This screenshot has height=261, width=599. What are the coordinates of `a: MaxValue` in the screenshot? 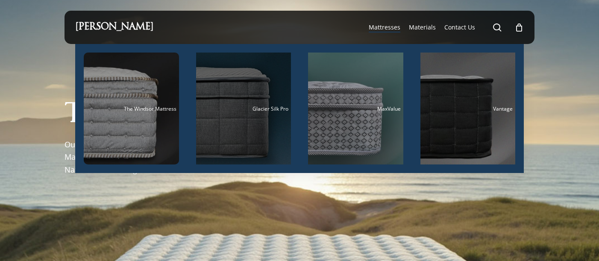 It's located at (356, 109).